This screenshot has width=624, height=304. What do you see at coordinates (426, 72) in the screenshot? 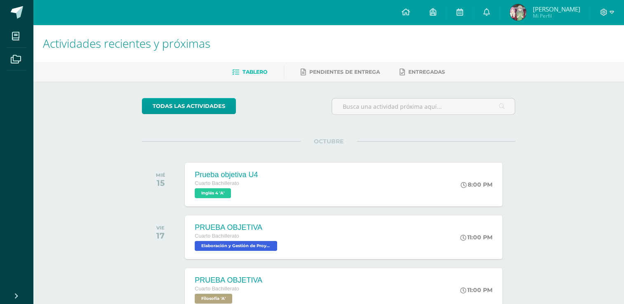
I see `span: Entregadas` at bounding box center [426, 72].